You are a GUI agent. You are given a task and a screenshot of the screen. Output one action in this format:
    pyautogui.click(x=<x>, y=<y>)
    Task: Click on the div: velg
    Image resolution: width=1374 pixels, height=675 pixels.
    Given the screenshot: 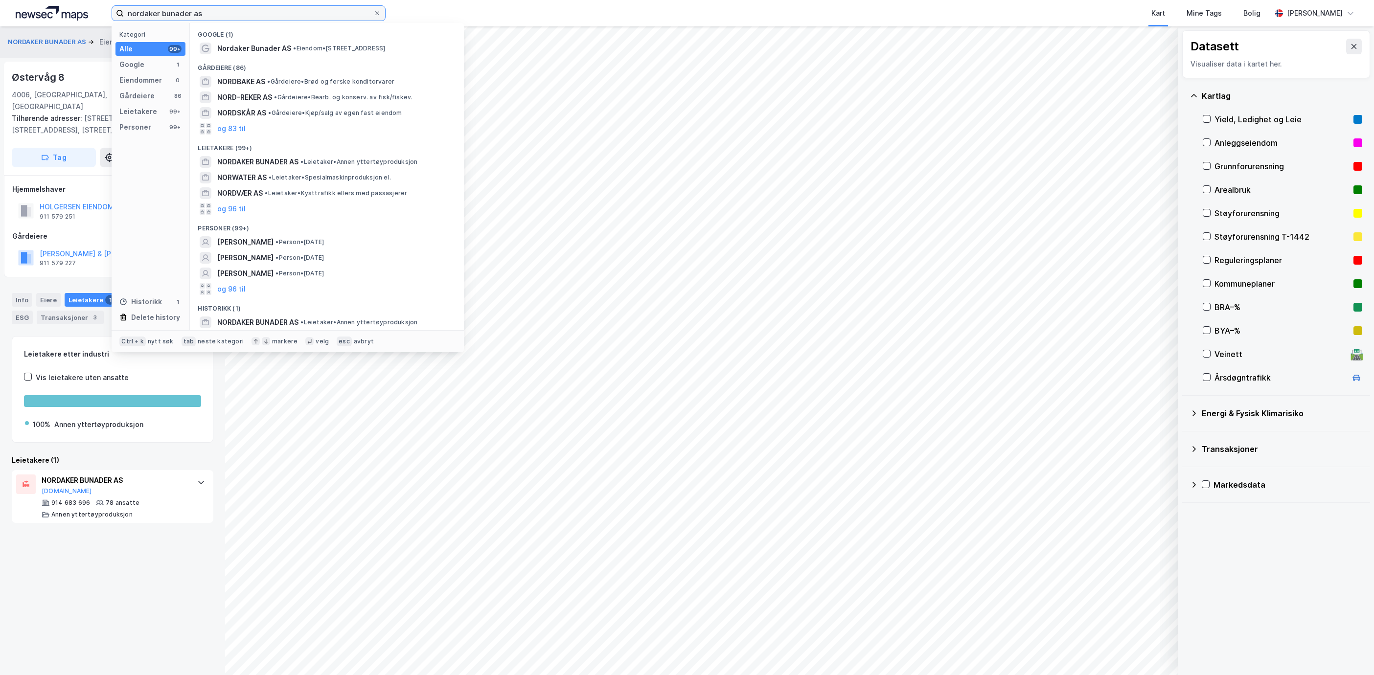 What is the action you would take?
    pyautogui.click(x=322, y=342)
    